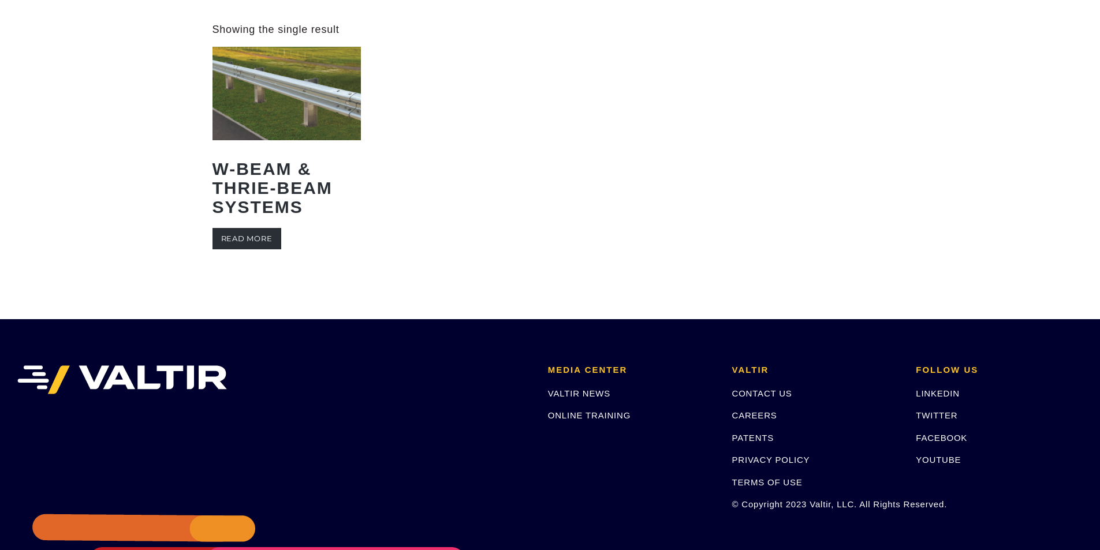 This screenshot has width=1100, height=550. Describe the element at coordinates (938, 460) in the screenshot. I see `a: YOUTUBE` at that location.